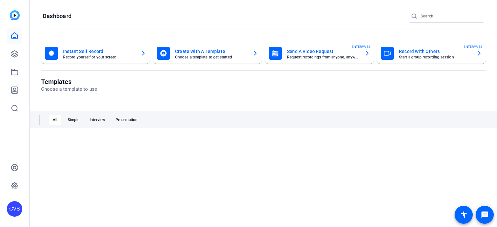 The height and width of the screenshot is (227, 497). I want to click on p: Choose a template to use, so click(69, 89).